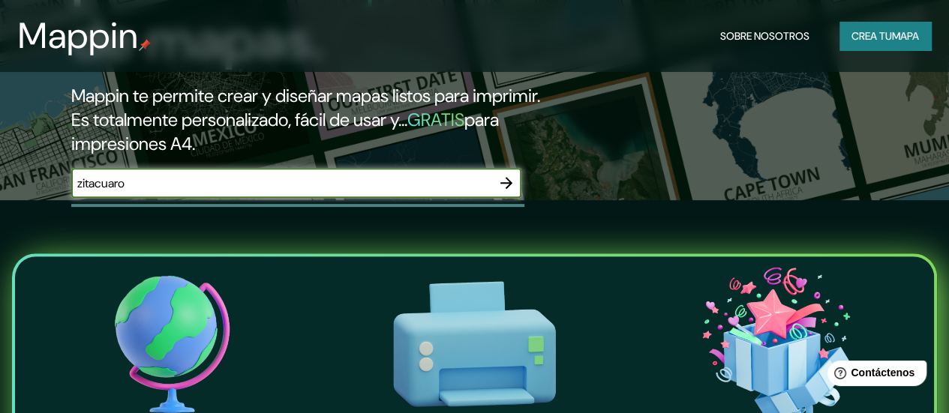 This screenshot has height=413, width=949. What do you see at coordinates (145, 45) in the screenshot?
I see `img: pin de mapeo` at bounding box center [145, 45].